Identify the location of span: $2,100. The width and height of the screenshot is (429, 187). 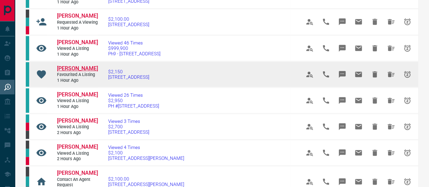
(146, 153).